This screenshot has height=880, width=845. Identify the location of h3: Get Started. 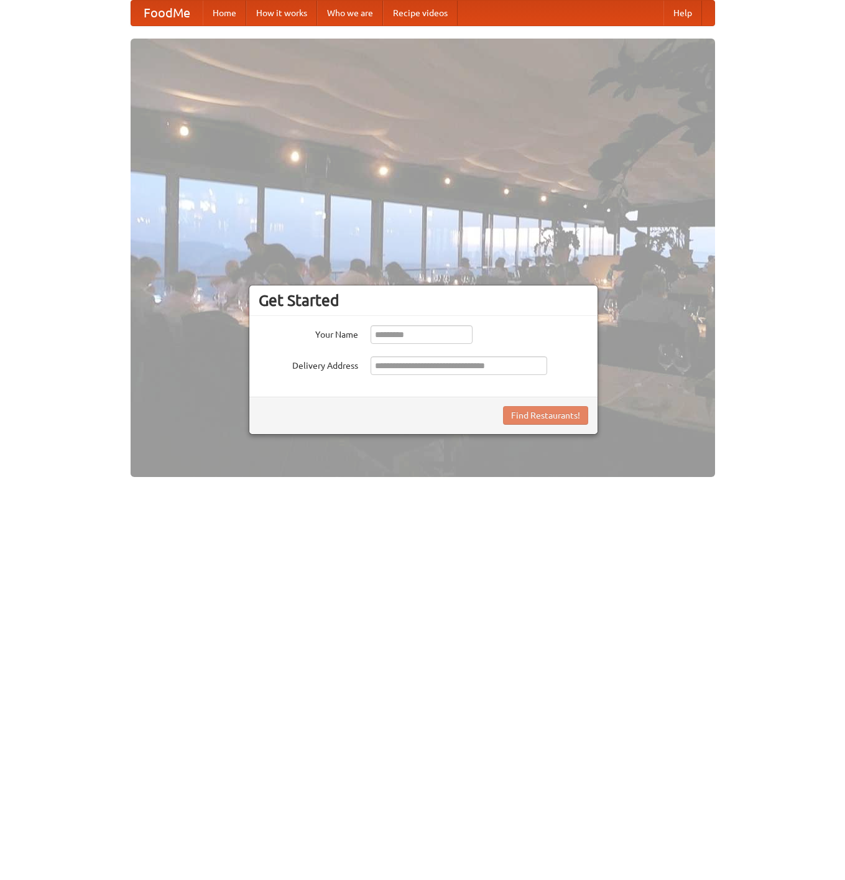
(423, 300).